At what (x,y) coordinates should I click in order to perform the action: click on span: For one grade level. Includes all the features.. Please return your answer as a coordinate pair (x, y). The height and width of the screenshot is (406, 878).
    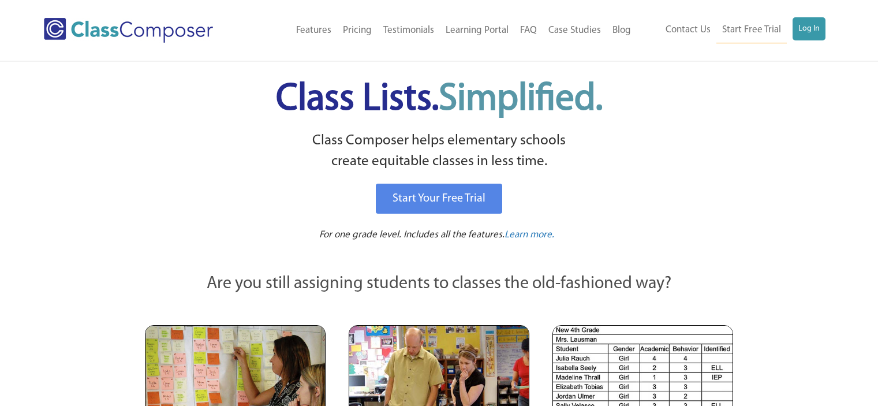
    Looking at the image, I should click on (411, 234).